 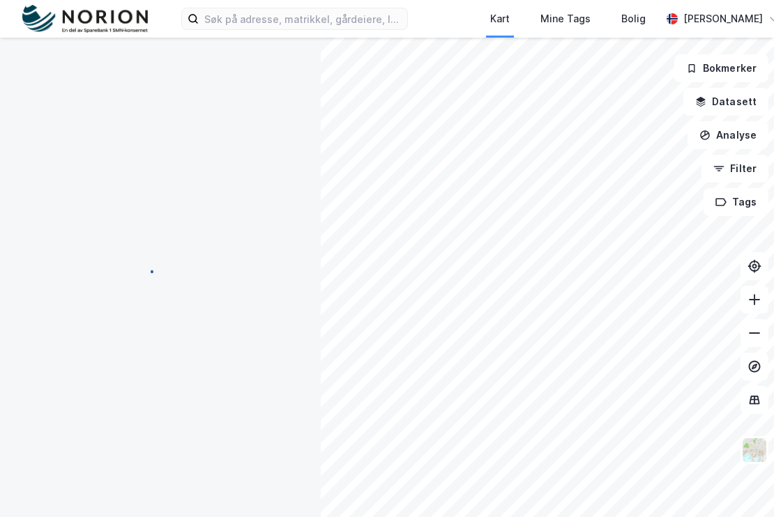 What do you see at coordinates (754, 450) in the screenshot?
I see `img: Z` at bounding box center [754, 450].